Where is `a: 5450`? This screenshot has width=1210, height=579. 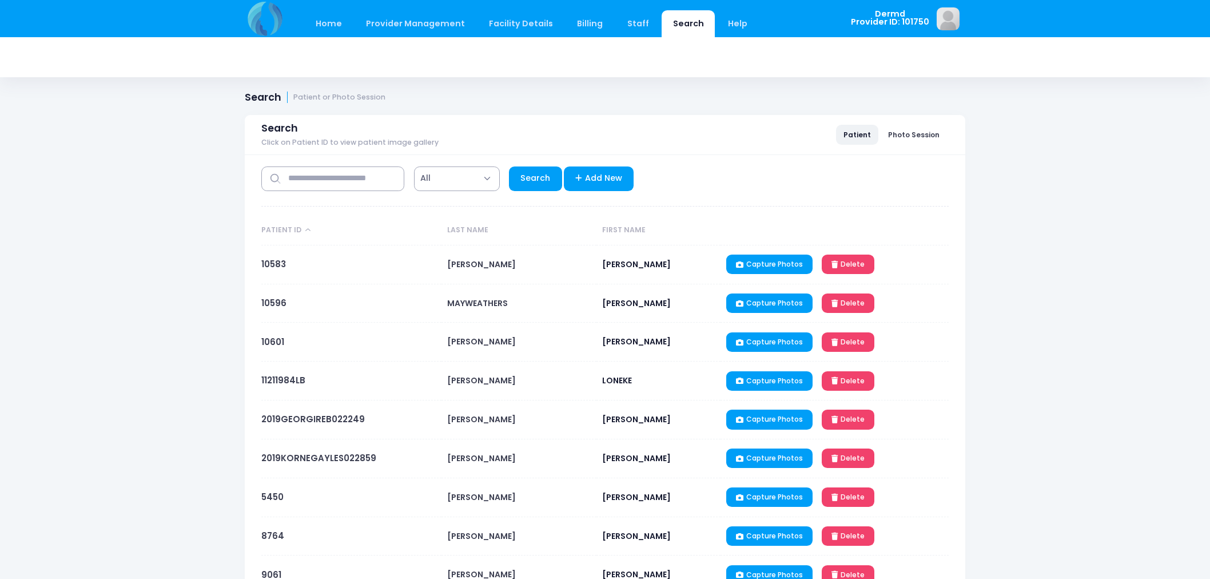 a: 5450 is located at coordinates (272, 497).